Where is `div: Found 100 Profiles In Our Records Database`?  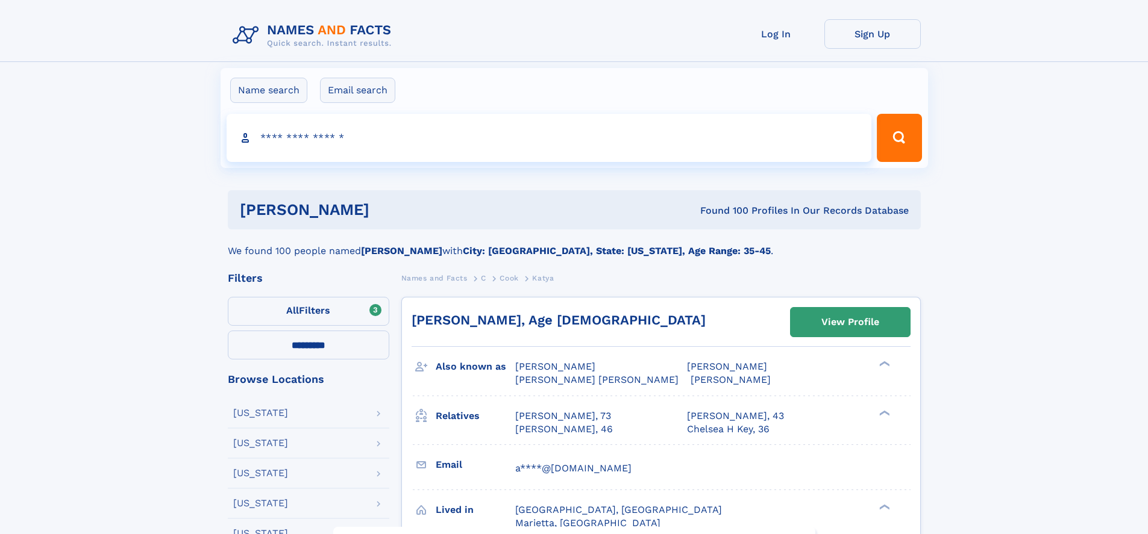 div: Found 100 Profiles In Our Records Database is located at coordinates (721, 211).